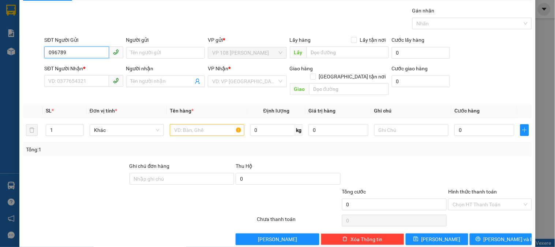 This screenshot has width=555, height=247. Describe the element at coordinates (83, 68) in the screenshot. I see `div: SĐT Người Nhận` at that location.